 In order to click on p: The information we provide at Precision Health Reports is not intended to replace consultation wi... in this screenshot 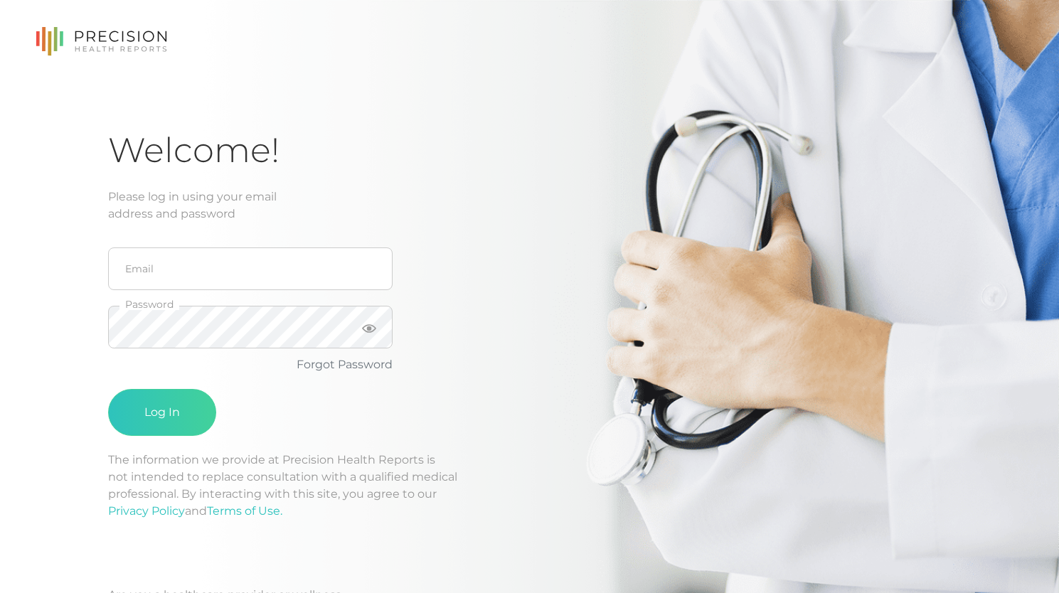, I will do `click(529, 486)`.